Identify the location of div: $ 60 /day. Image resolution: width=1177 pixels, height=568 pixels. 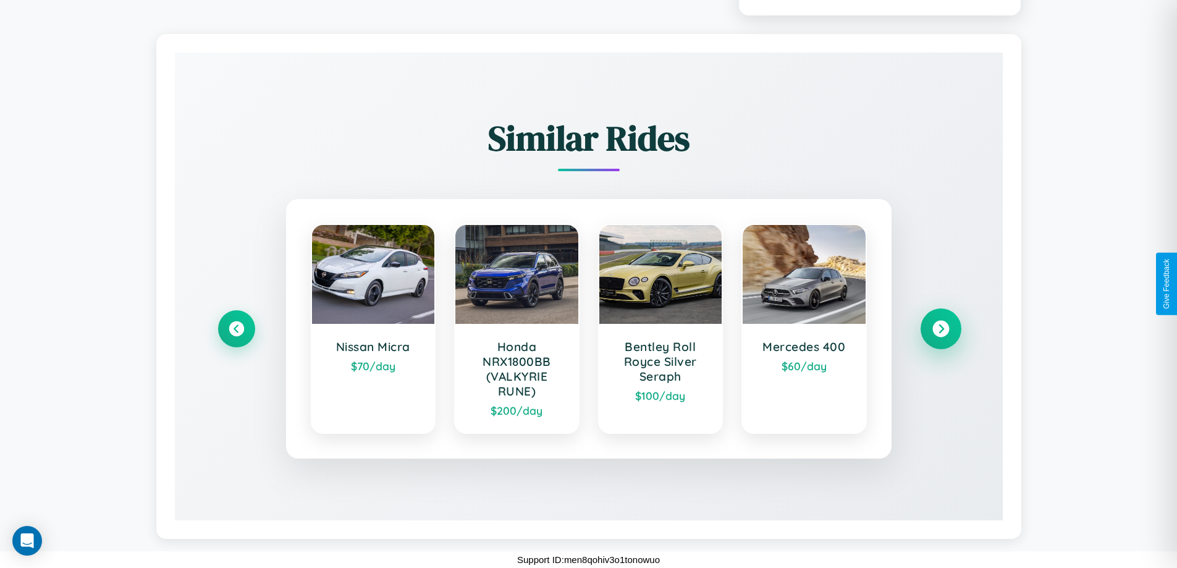
(804, 366).